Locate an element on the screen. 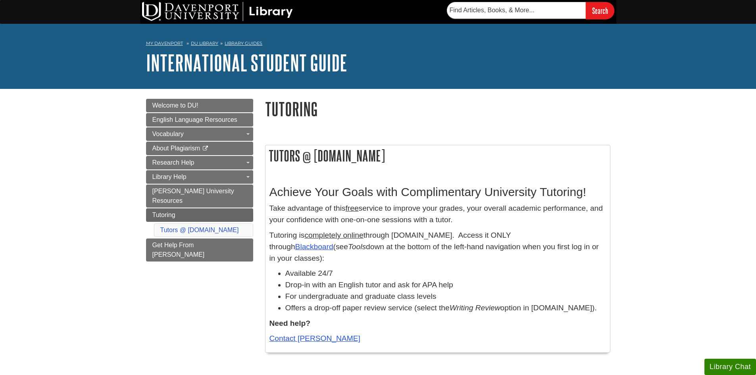 This screenshot has height=375, width=756. span: Research Help is located at coordinates (173, 162).